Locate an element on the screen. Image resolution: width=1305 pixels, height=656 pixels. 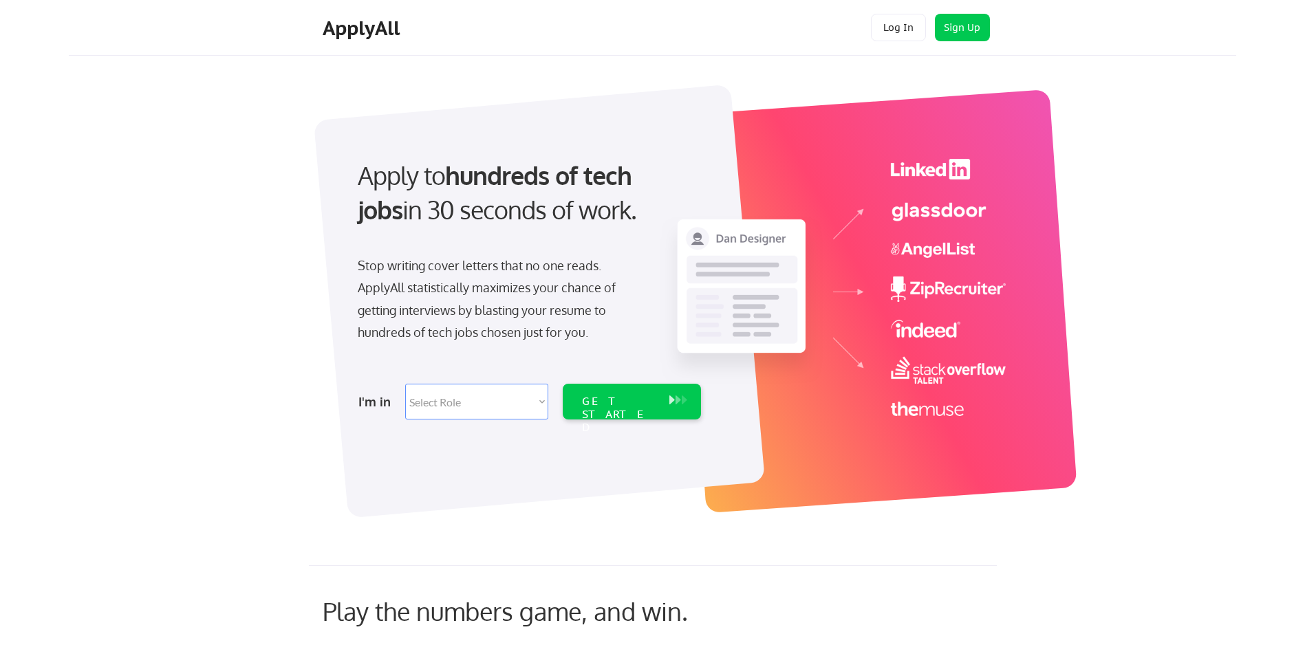
div: Stop writing cover letters that no one reads. ApplyAll statistically maximizes your chance of get... is located at coordinates (499, 299).